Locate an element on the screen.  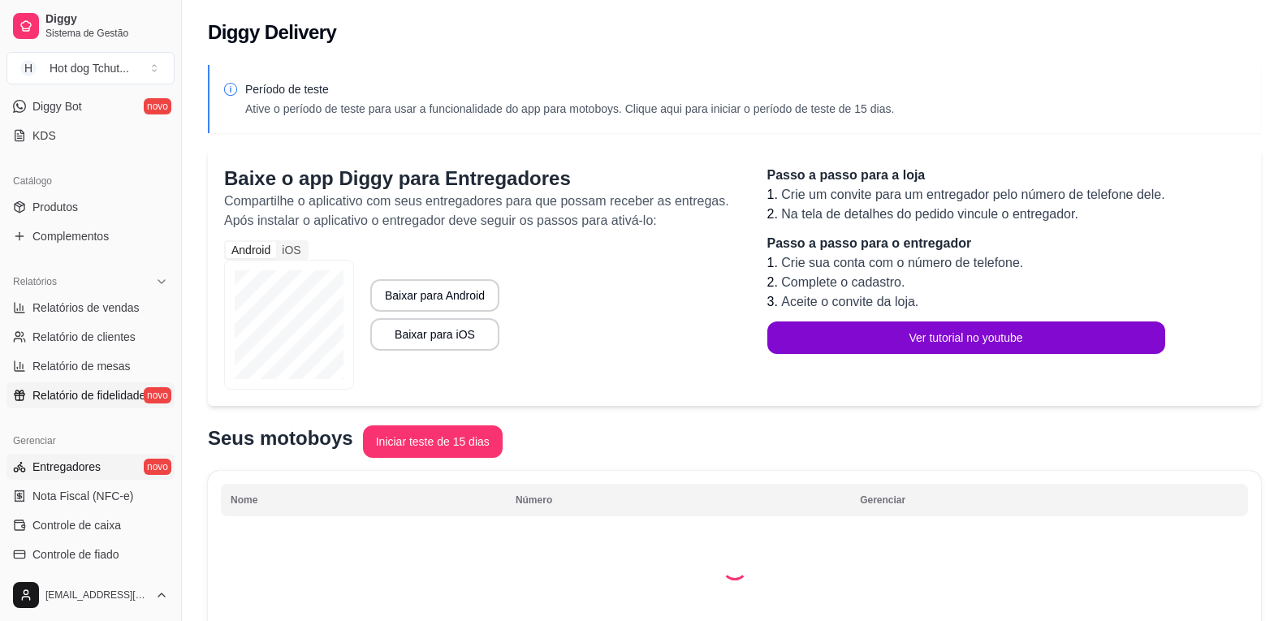
a: Diggy Botnovo is located at coordinates (90, 106).